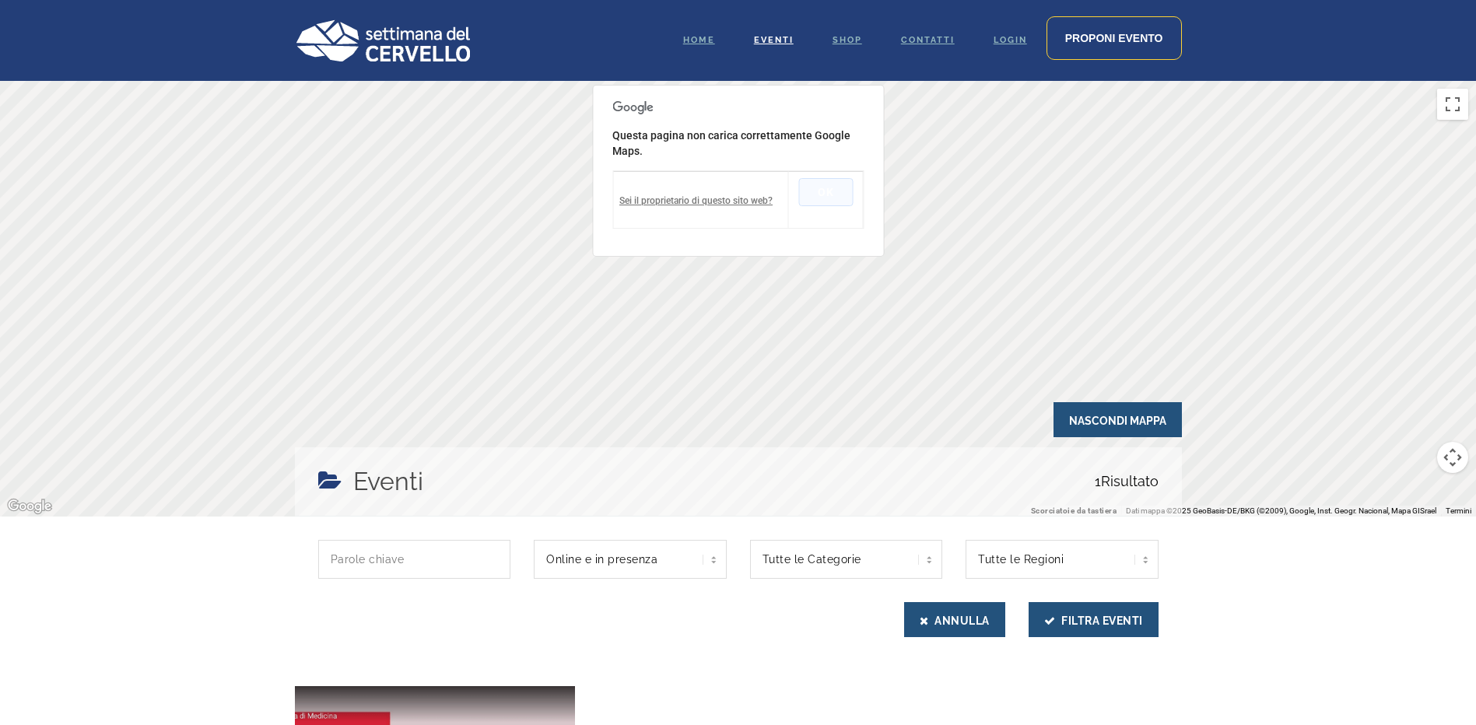 This screenshot has width=1476, height=725. I want to click on img: Logo, so click(382, 40).